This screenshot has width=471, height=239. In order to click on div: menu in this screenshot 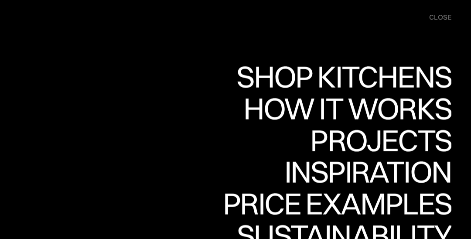, I will do `click(436, 17)`.